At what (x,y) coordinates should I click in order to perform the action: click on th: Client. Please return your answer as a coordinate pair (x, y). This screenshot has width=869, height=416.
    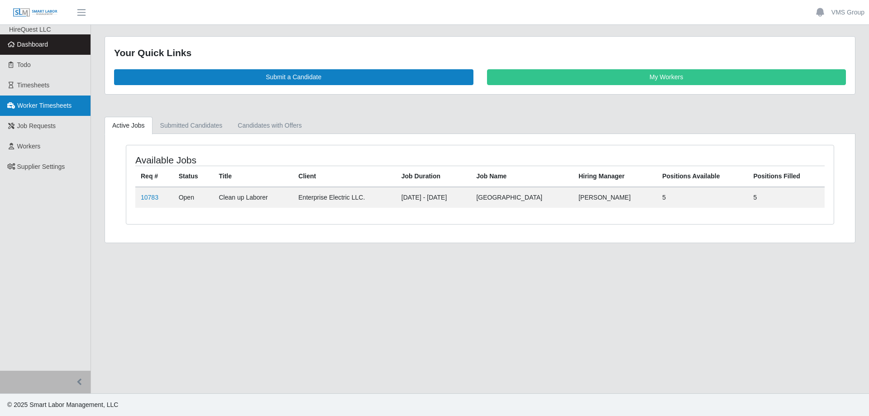
    Looking at the image, I should click on (344, 176).